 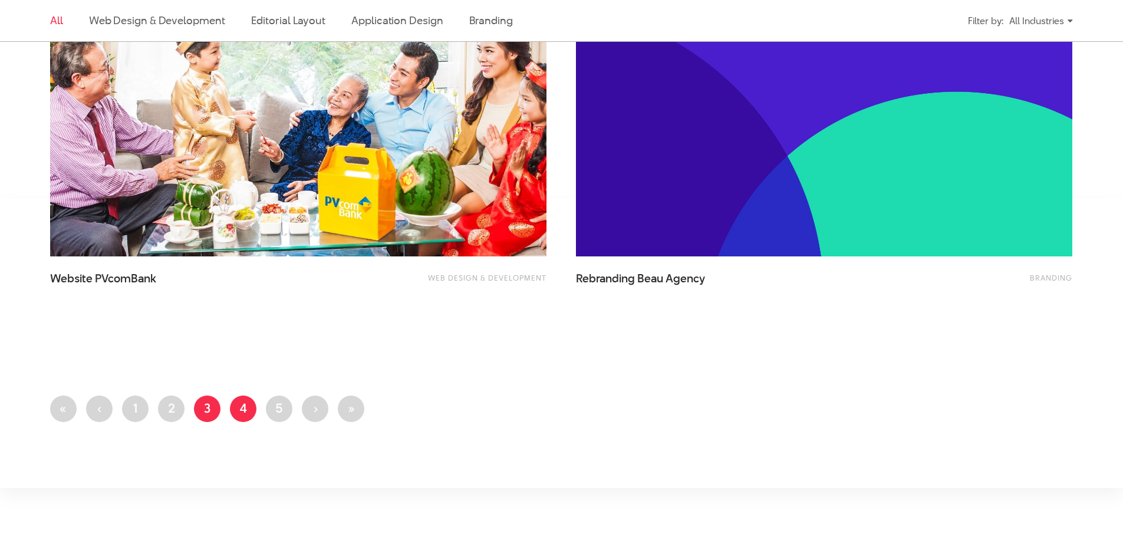 What do you see at coordinates (985, 21) in the screenshot?
I see `div: Filter by:` at bounding box center [985, 21].